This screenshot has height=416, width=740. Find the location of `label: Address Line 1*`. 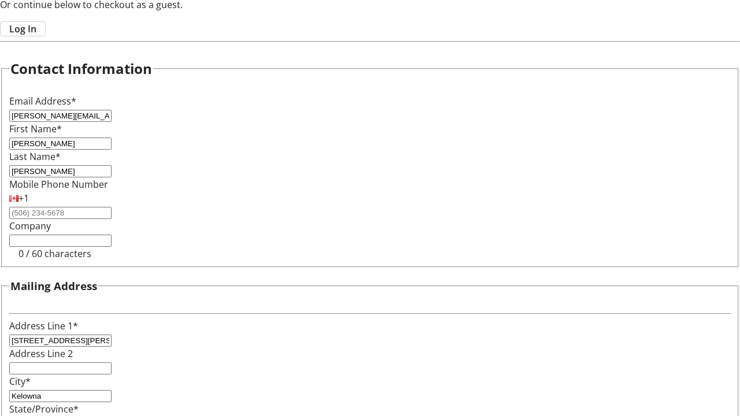

label: Address Line 1* is located at coordinates (43, 326).